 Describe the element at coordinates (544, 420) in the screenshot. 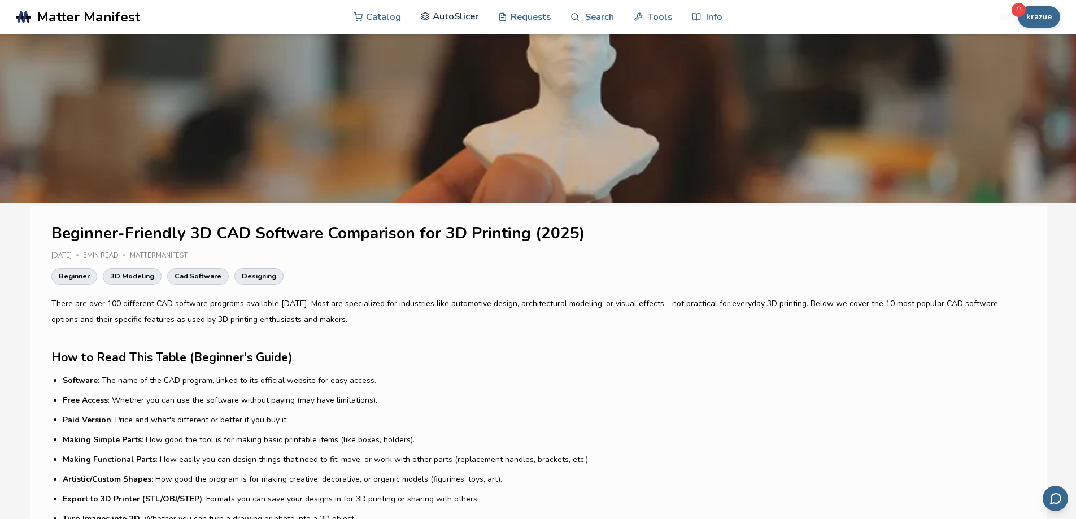

I see `li: : Price and what's different or better if you buy it.` at that location.